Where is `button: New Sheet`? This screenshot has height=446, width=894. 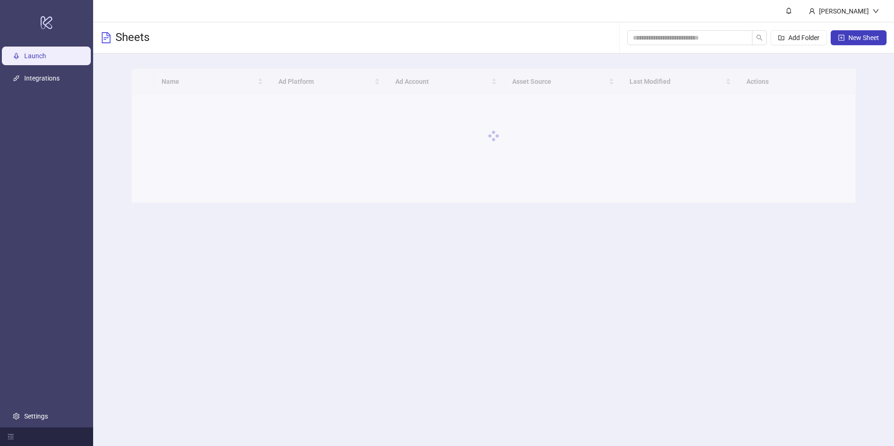 button: New Sheet is located at coordinates (859, 38).